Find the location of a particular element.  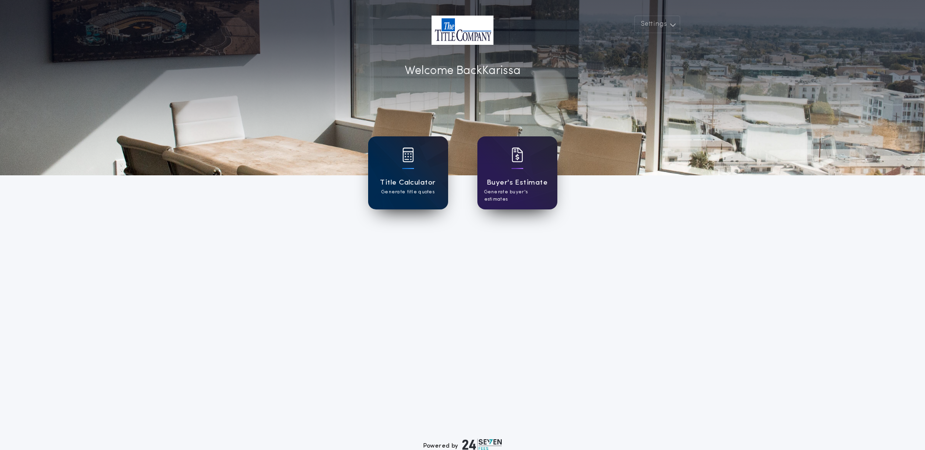

button: Settings is located at coordinates (657, 24).